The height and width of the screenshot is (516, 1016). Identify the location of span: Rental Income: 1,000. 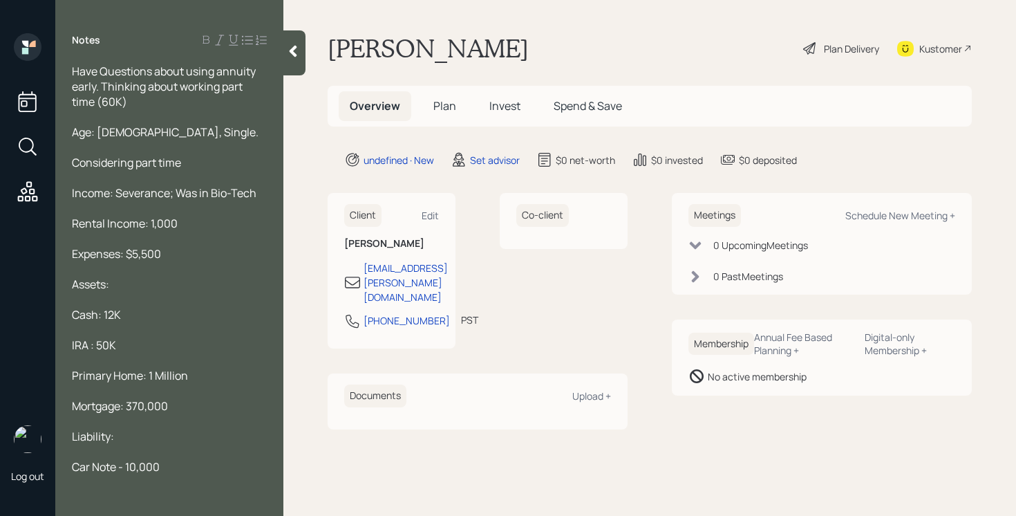
(124, 223).